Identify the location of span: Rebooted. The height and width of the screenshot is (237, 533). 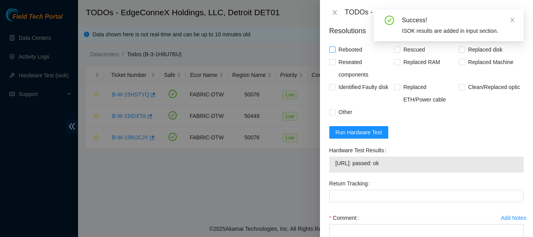
(350, 50).